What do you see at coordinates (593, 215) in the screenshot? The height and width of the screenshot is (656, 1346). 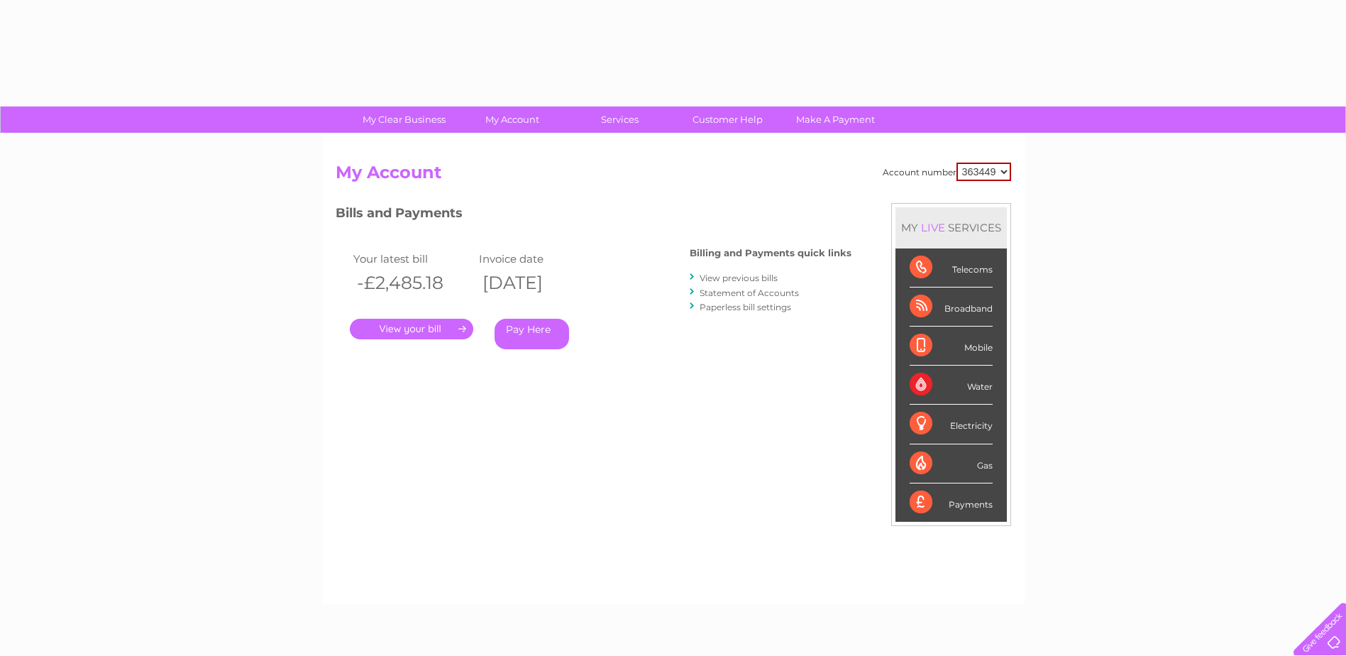 I see `h3: Bills and Payments` at bounding box center [593, 215].